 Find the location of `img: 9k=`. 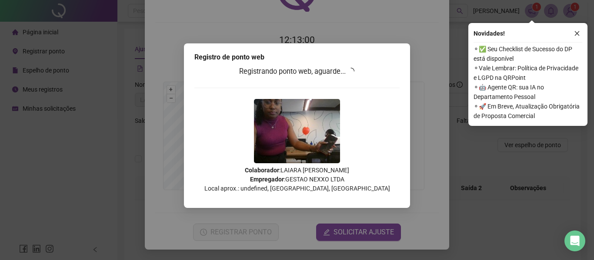

img: 9k= is located at coordinates (297, 131).